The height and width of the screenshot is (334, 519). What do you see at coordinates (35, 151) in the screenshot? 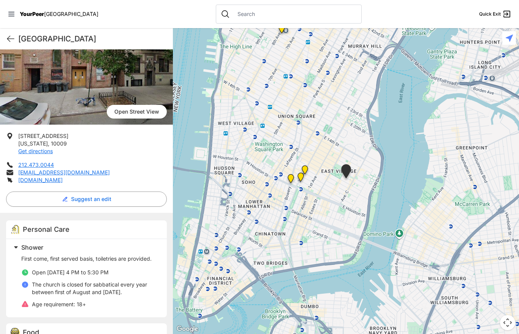
I see `a: Get directions` at bounding box center [35, 151].